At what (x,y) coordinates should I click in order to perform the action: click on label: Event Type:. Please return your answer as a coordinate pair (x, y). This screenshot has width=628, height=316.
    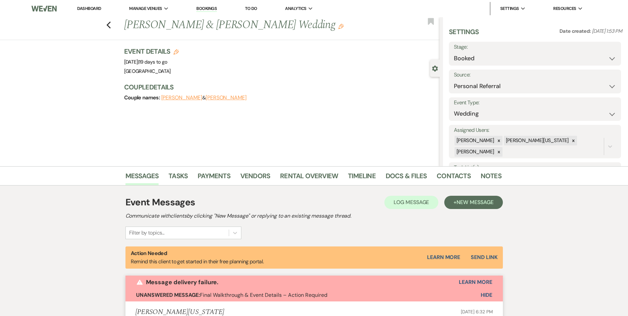
    Looking at the image, I should click on (535, 103).